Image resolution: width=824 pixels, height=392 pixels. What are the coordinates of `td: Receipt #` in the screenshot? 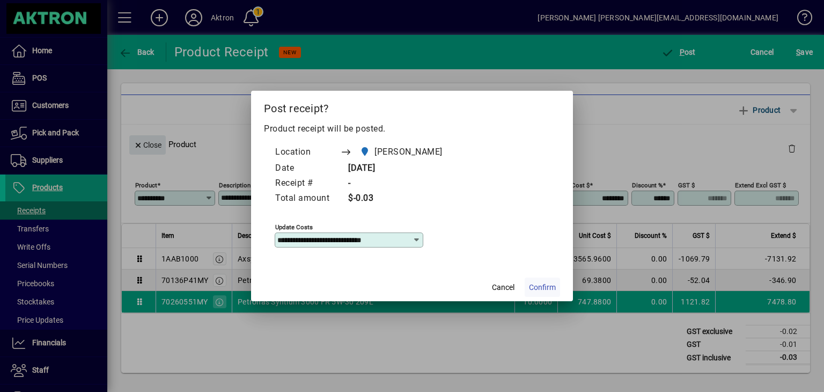 It's located at (307, 183).